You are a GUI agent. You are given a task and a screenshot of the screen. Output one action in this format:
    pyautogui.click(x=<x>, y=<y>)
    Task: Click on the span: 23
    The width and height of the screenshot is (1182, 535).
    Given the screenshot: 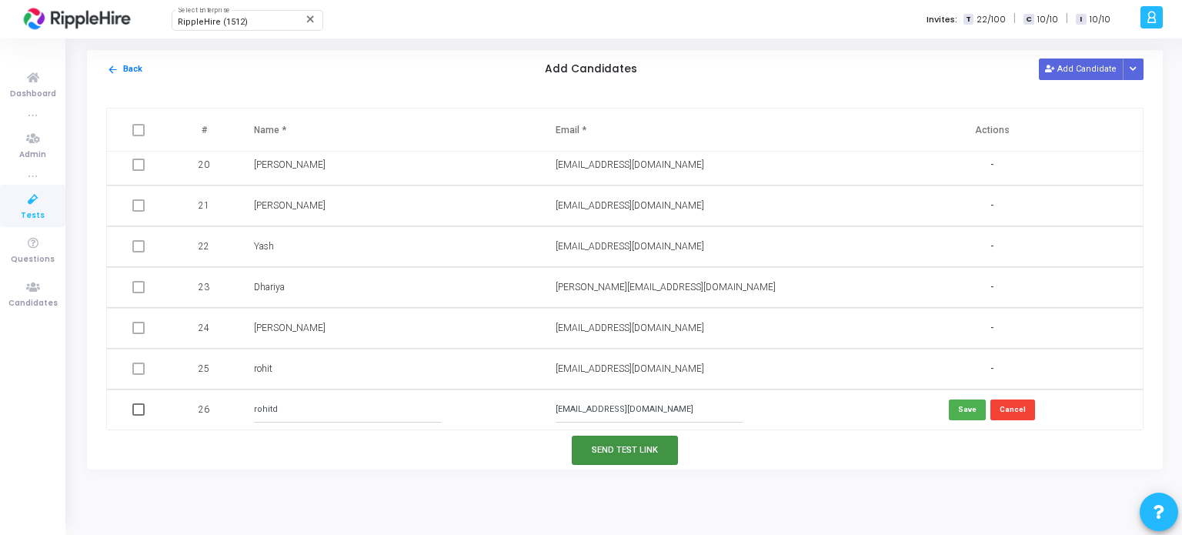 What is the action you would take?
    pyautogui.click(x=204, y=287)
    